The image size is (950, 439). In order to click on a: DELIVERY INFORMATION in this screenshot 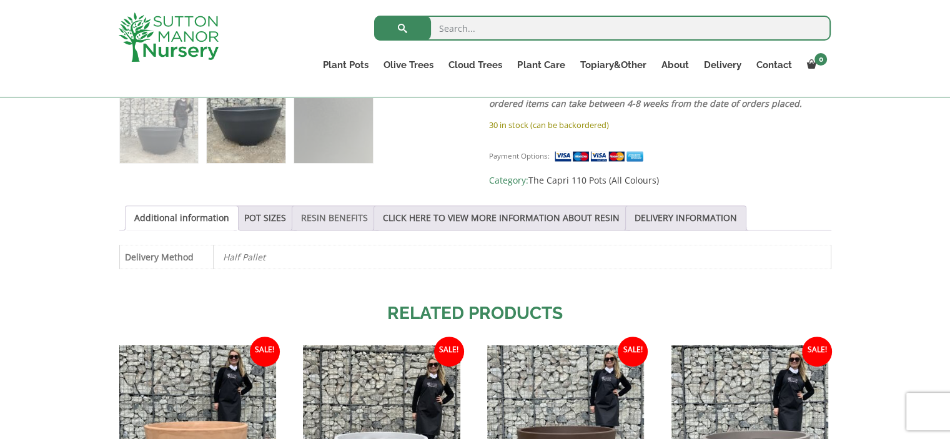, I will do `click(686, 218)`.